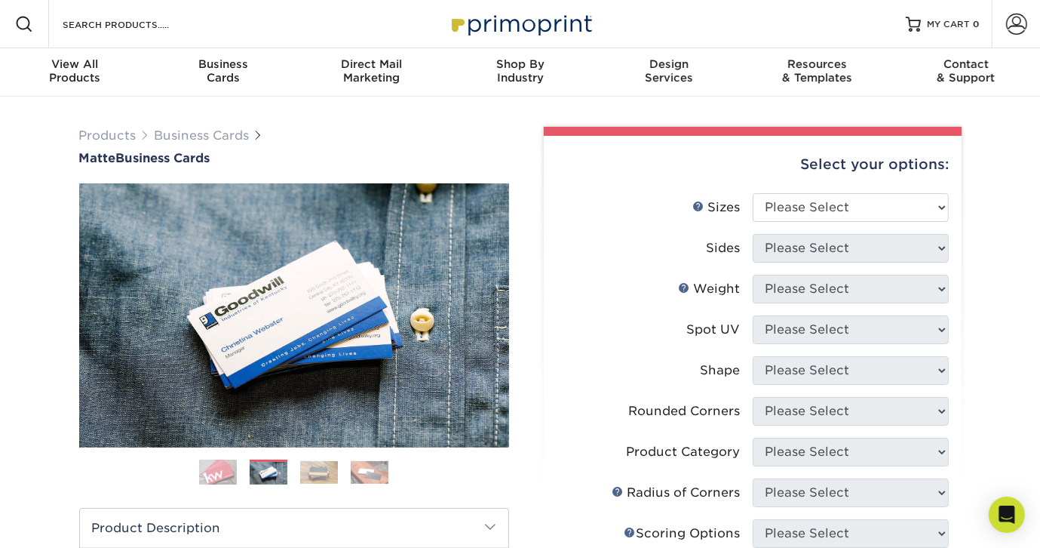 This screenshot has height=548, width=1040. Describe the element at coordinates (724, 248) in the screenshot. I see `div: Sides` at that location.